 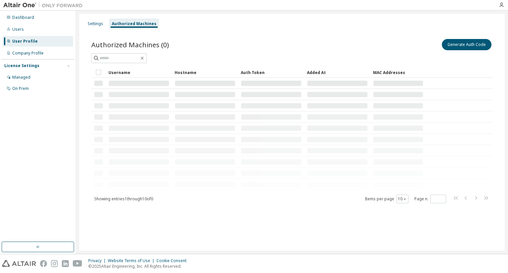 I want to click on div: User Profile, so click(x=25, y=41).